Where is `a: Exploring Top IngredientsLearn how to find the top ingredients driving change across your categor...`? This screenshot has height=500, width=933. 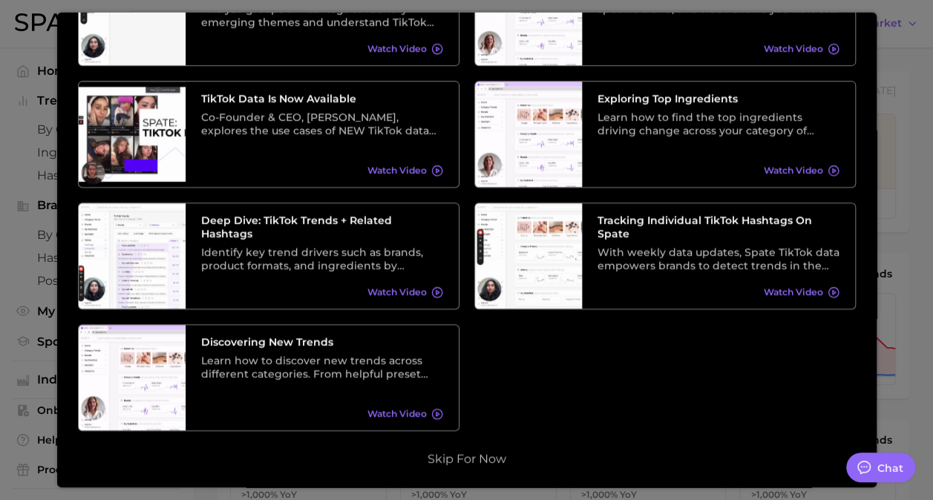 a: Exploring Top IngredientsLearn how to find the top ingredients driving change across your categor... is located at coordinates (665, 134).